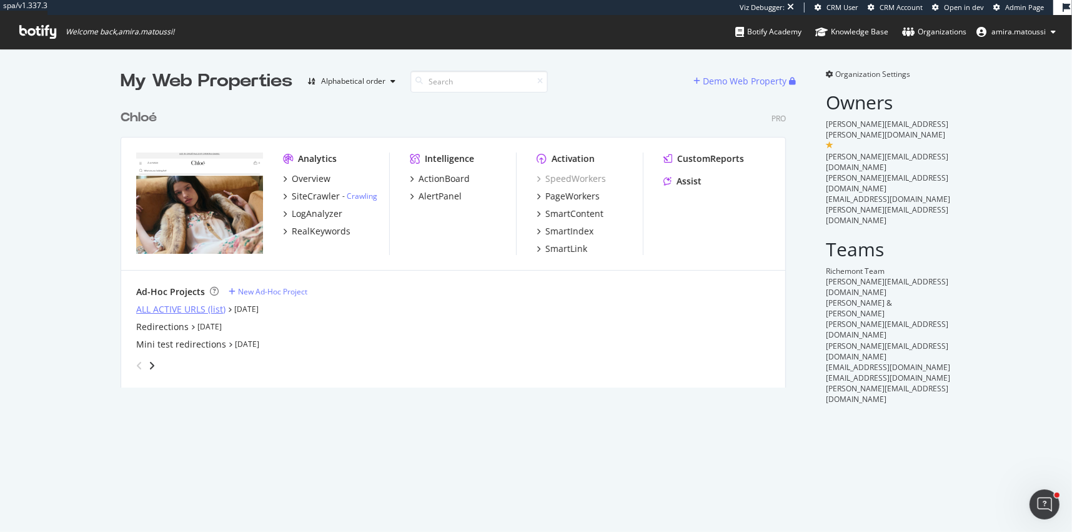 The width and height of the screenshot is (1072, 532). What do you see at coordinates (440, 196) in the screenshot?
I see `div: AlertPanel` at bounding box center [440, 196].